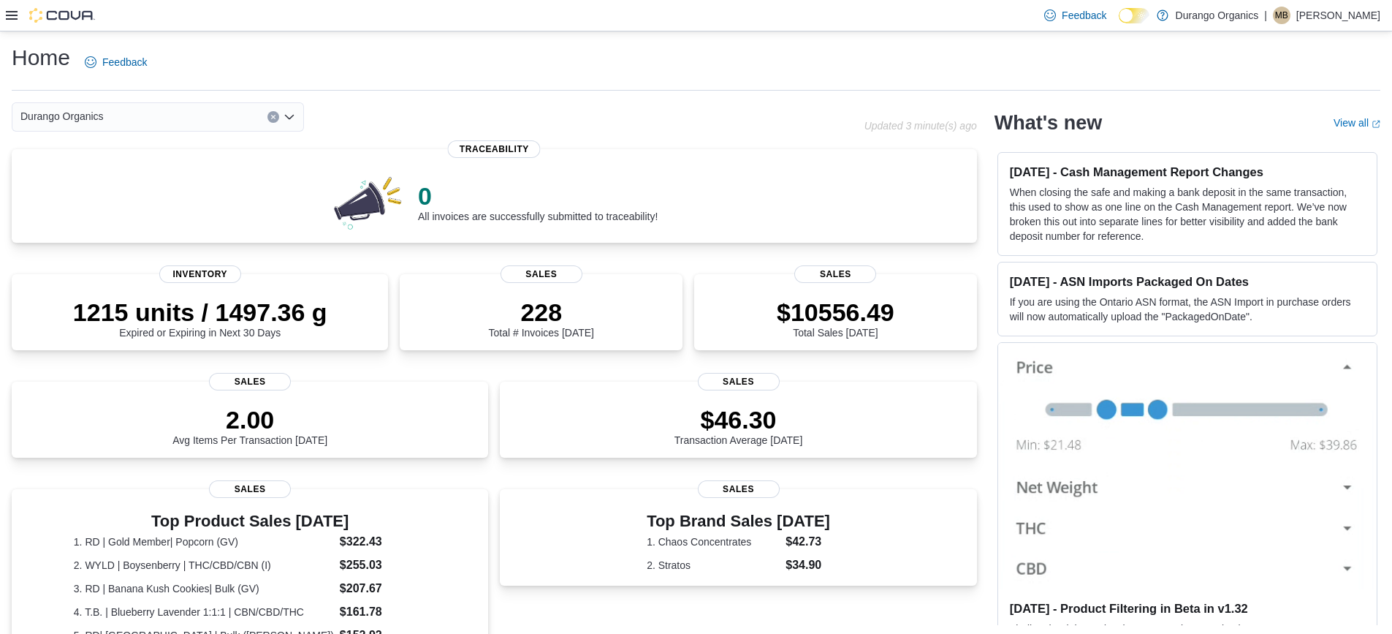  What do you see at coordinates (204, 565) in the screenshot?
I see `dt: 2. WYLD | Boysenberry | THC/CBD/CBN (I)` at bounding box center [204, 565].